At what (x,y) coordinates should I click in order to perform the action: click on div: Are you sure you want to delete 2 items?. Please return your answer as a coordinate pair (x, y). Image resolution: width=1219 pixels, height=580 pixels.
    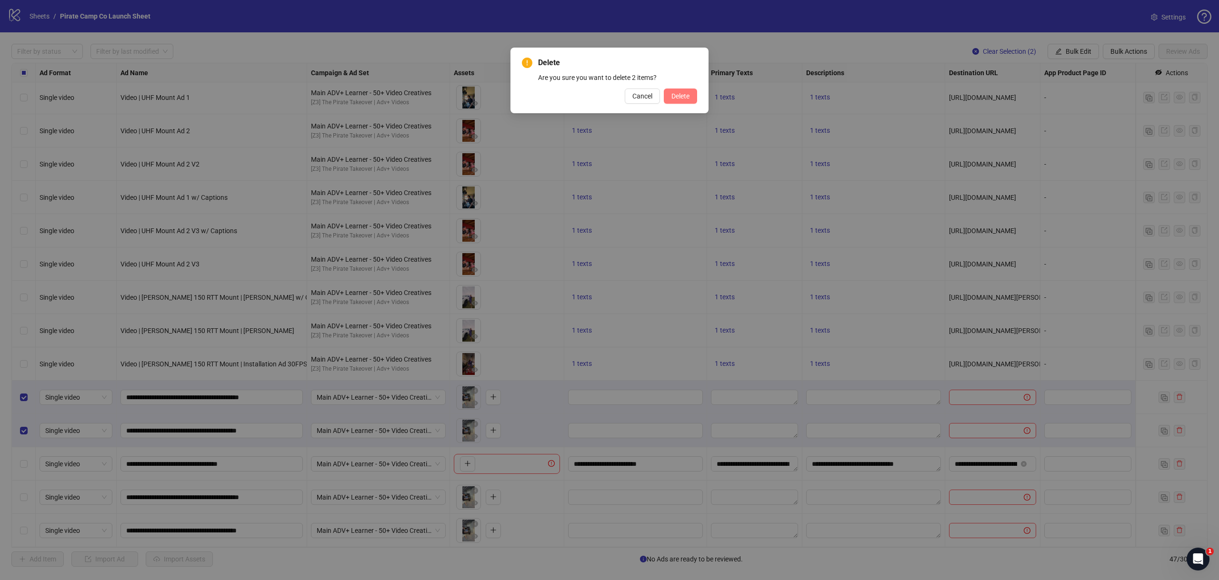
    Looking at the image, I should click on (617, 78).